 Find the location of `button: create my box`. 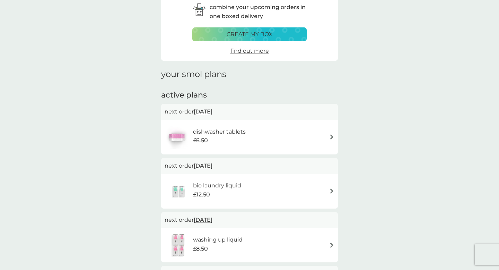

button: create my box is located at coordinates (249, 34).